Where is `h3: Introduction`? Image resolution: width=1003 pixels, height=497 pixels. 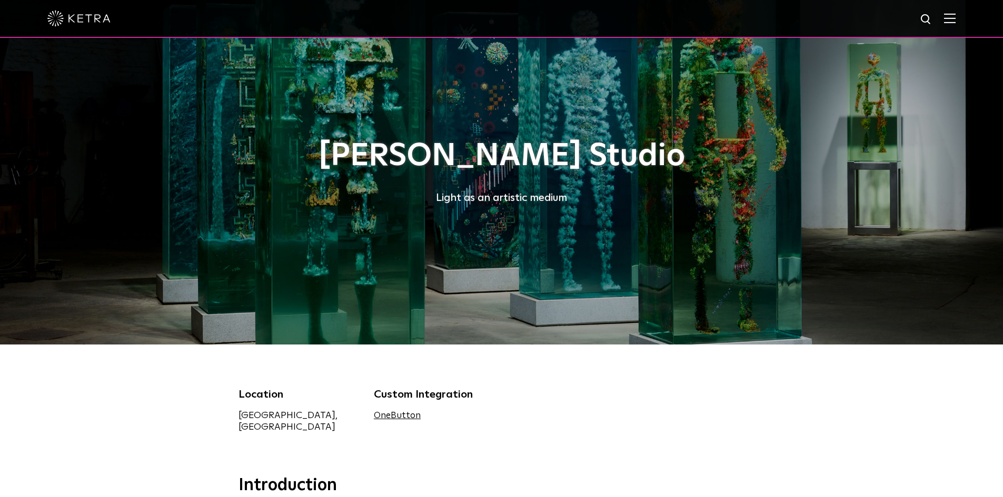
h3: Introduction is located at coordinates (502, 486).